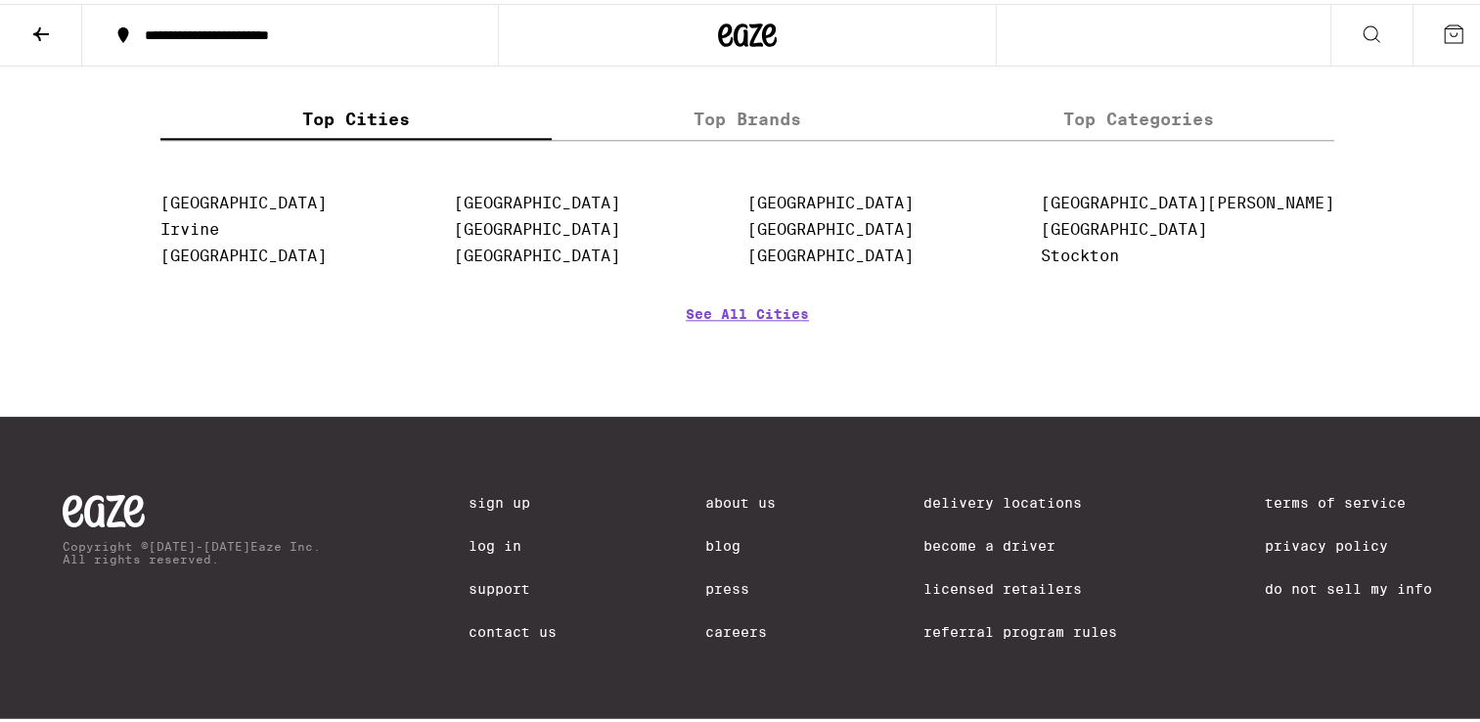  Describe the element at coordinates (1021, 585) in the screenshot. I see `a: Licensed Retailers` at that location.